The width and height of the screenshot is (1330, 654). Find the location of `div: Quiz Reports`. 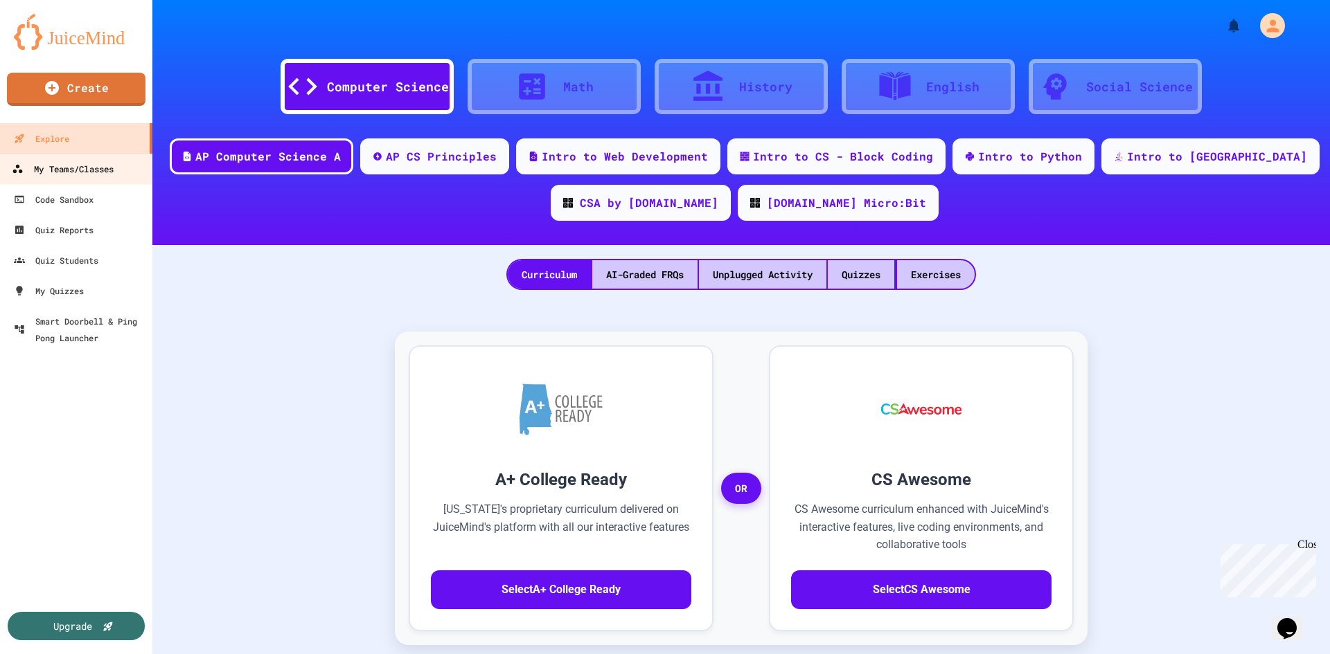

div: Quiz Reports is located at coordinates (53, 230).